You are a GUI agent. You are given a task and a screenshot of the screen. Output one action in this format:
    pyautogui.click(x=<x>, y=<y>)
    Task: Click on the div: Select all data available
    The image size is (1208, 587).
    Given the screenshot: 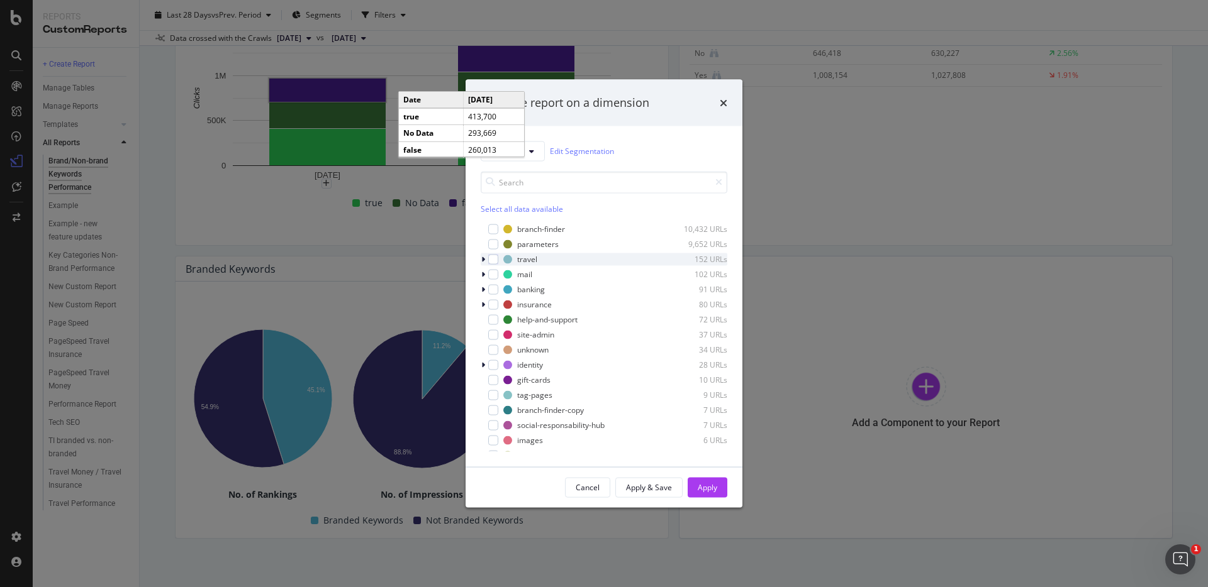 What is the action you would take?
    pyautogui.click(x=604, y=208)
    